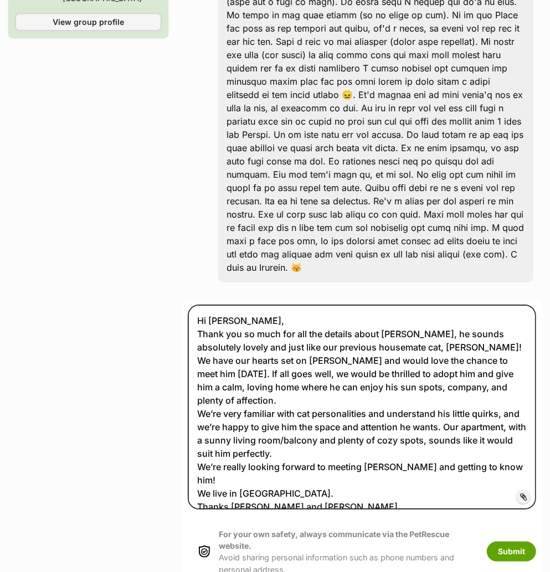  What do you see at coordinates (88, 22) in the screenshot?
I see `span: View group profile` at bounding box center [88, 22].